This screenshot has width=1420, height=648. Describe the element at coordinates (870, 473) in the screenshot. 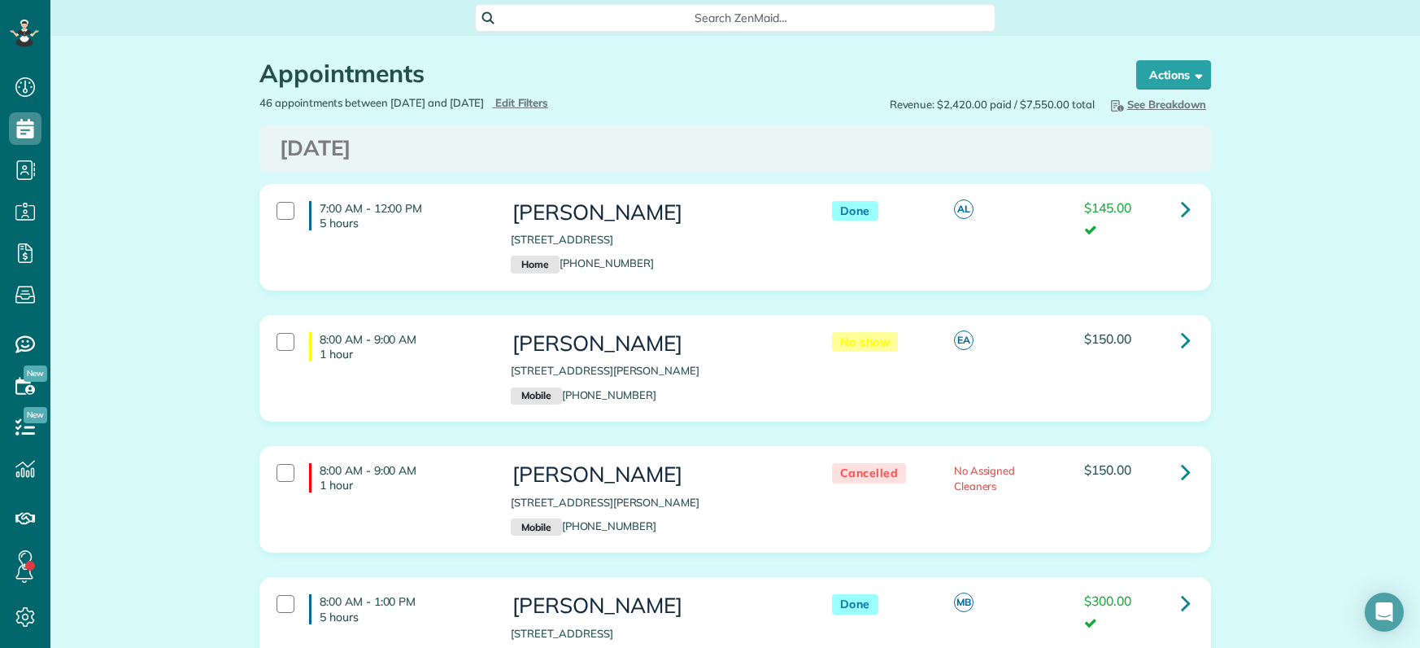

I see `span: Cancelled` at that location.